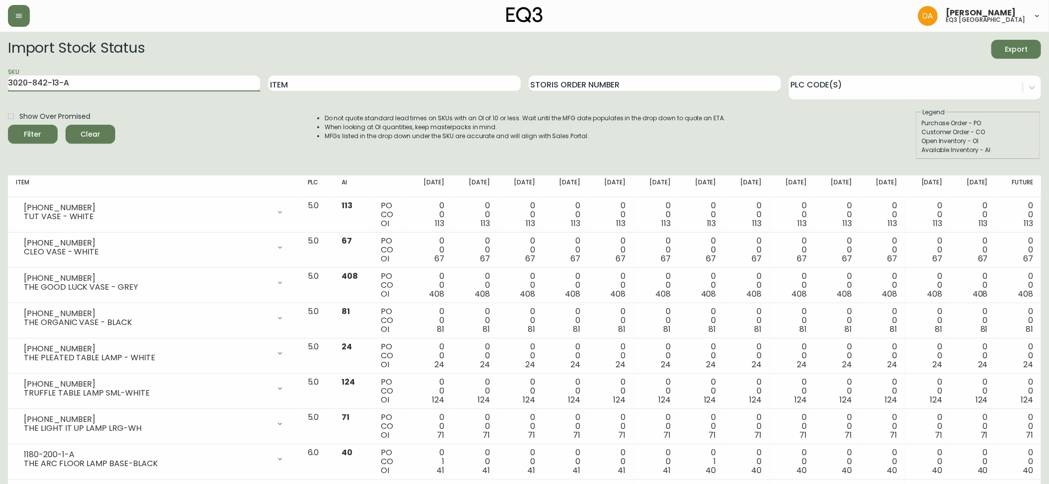 This screenshot has height=484, width=1049. Describe the element at coordinates (147, 393) in the screenshot. I see `div: TRUFFLE TABLE LAMP SML-WHITE` at that location.